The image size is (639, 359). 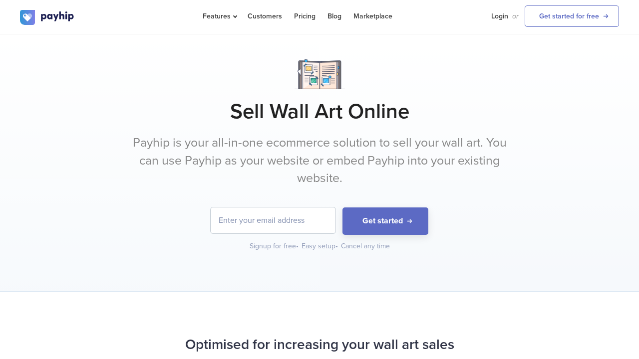 What do you see at coordinates (571, 16) in the screenshot?
I see `a: Get started for free` at bounding box center [571, 16].